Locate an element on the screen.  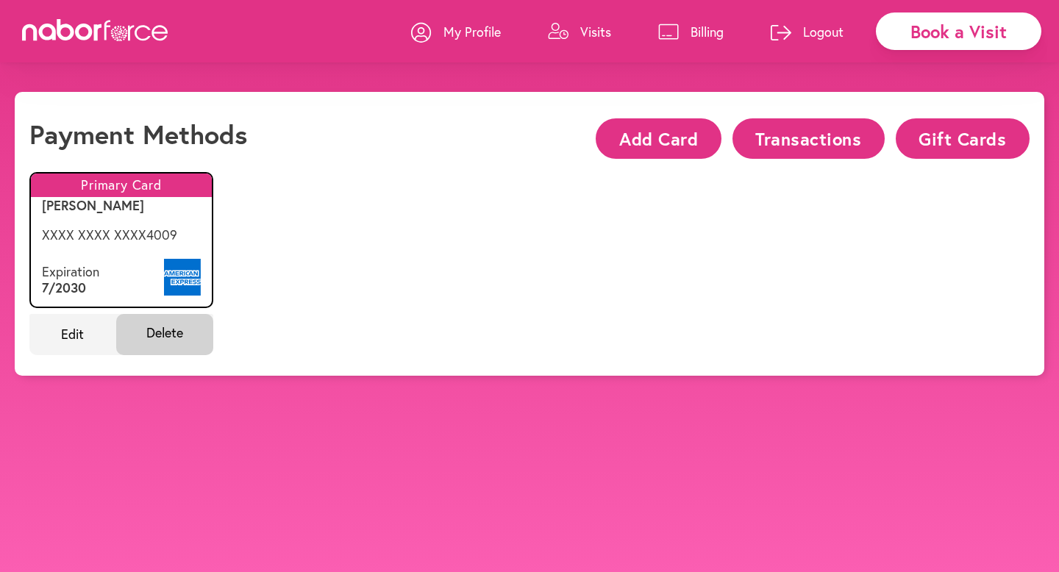
span: Edit is located at coordinates (73, 335).